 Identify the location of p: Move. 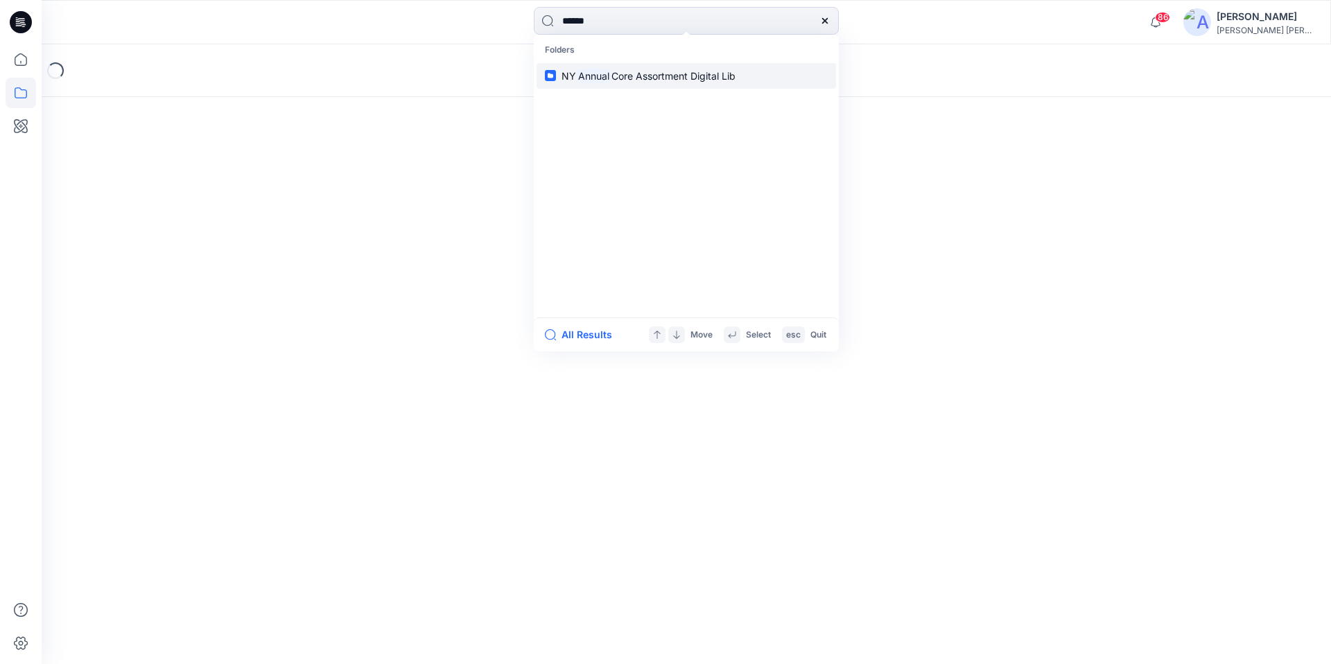
(702, 335).